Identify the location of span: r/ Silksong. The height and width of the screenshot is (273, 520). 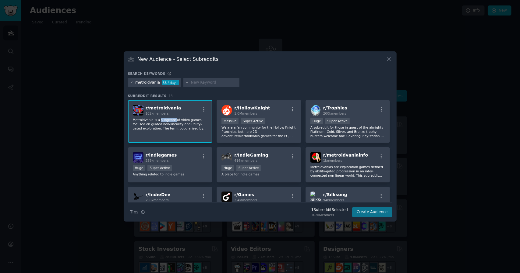
(335, 195).